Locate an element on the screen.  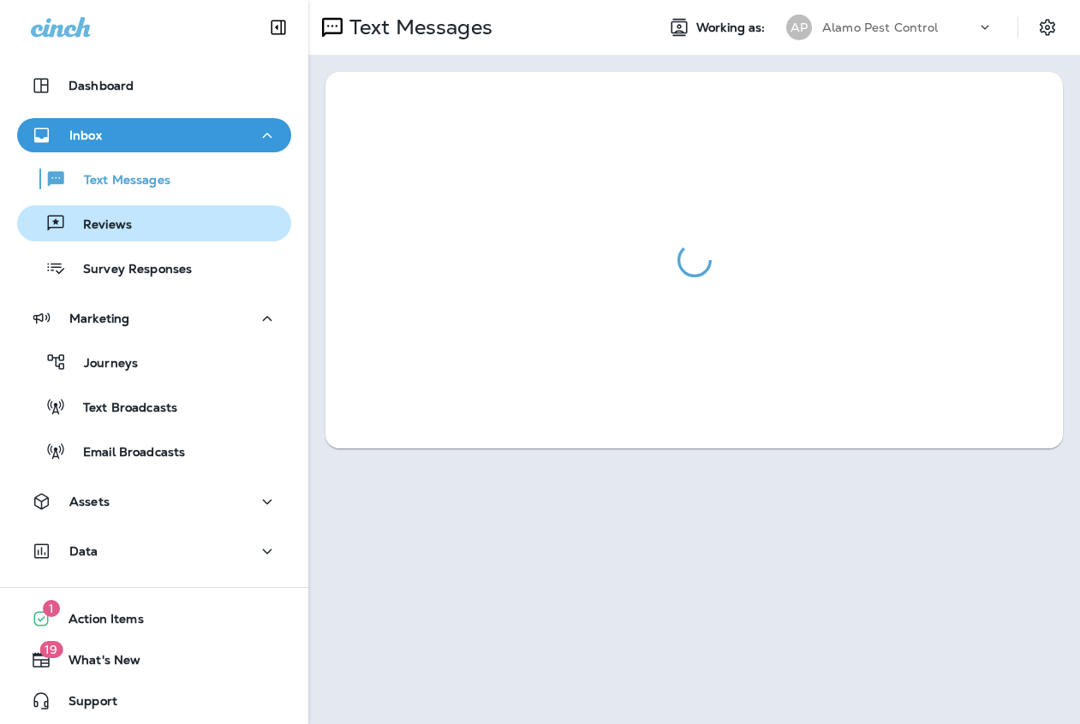
span: 19 is located at coordinates (51, 650).